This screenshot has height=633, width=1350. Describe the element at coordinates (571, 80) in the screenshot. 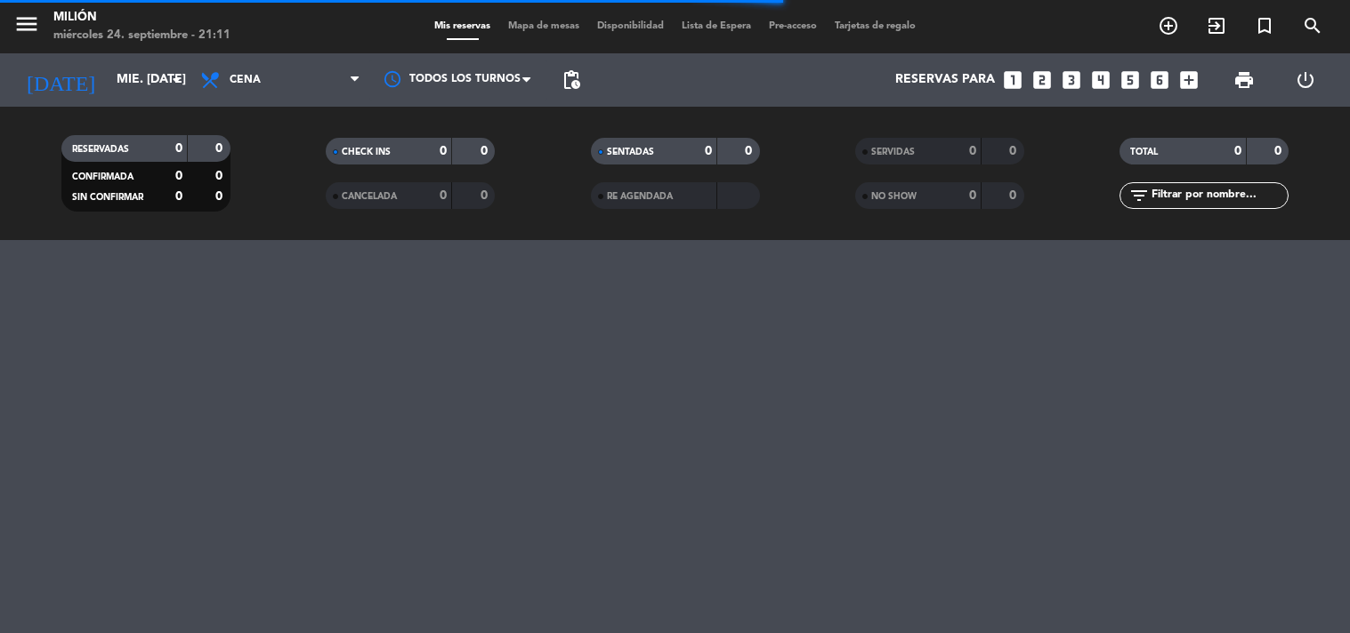

I see `span: pending_actions` at that location.